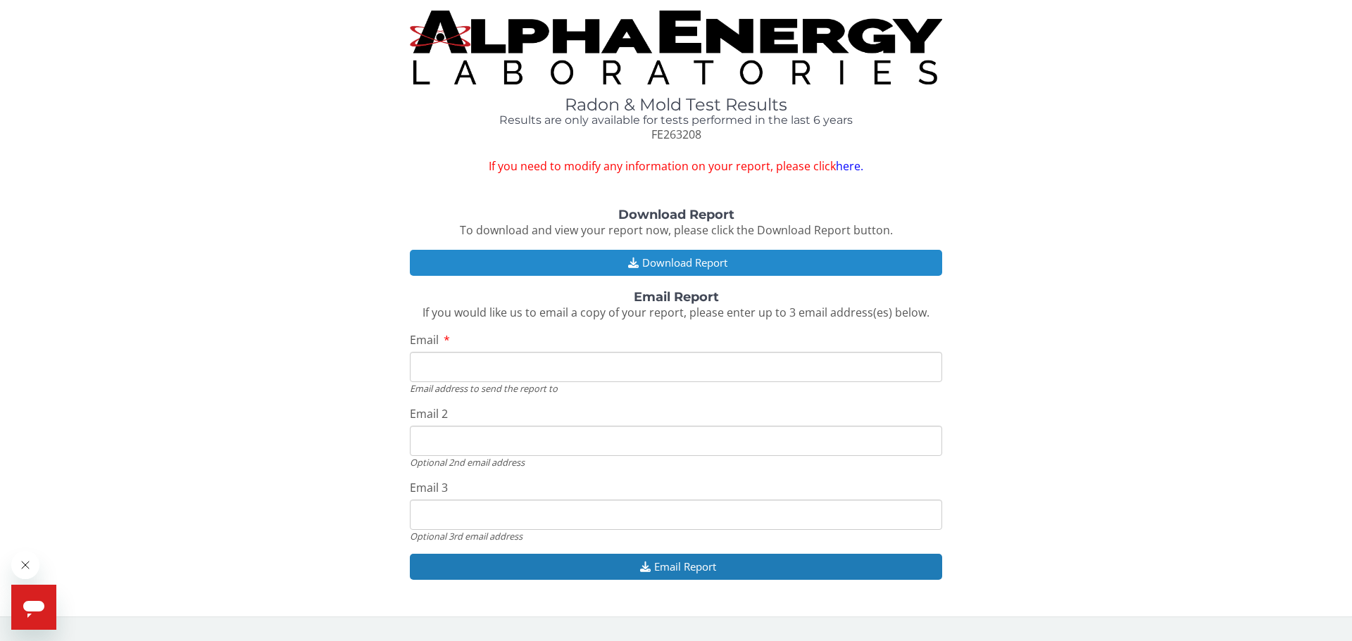  Describe the element at coordinates (849, 166) in the screenshot. I see `a: here.` at that location.